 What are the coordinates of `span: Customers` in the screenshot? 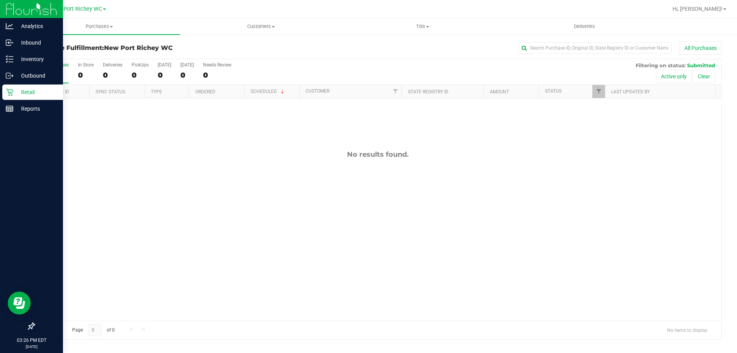 It's located at (261, 26).